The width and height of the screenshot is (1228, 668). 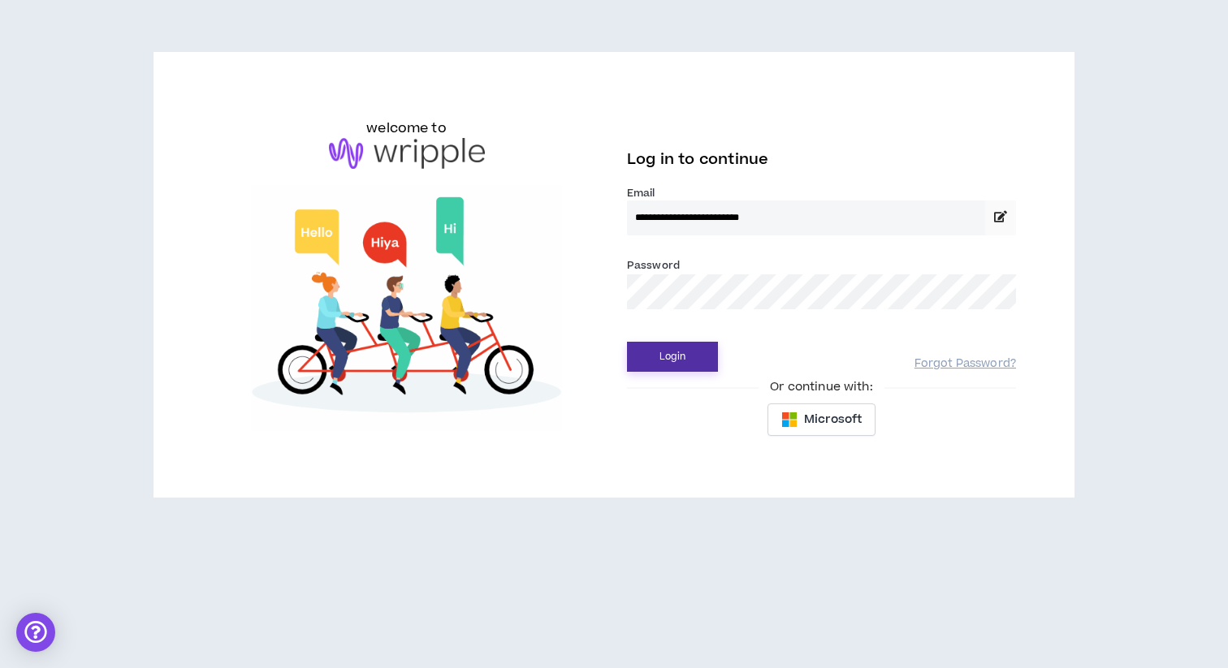 I want to click on a: Forgot Password?, so click(x=965, y=364).